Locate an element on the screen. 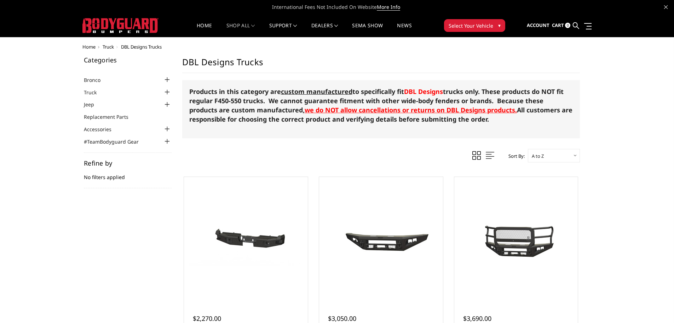 Image resolution: width=674 pixels, height=323 pixels. span: 0 is located at coordinates (568, 25).